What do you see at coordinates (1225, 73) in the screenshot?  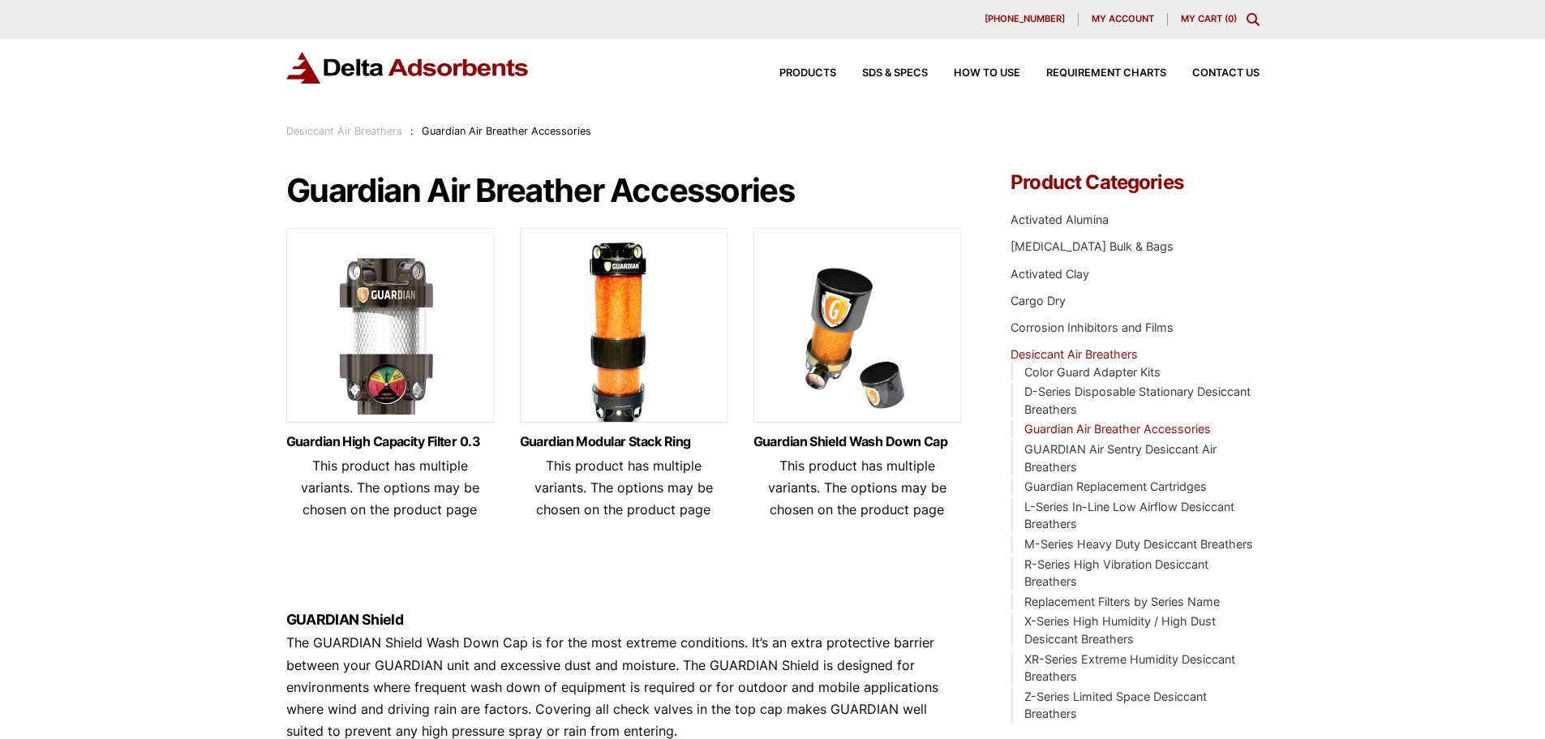 I see `span: Contact Us` at bounding box center [1225, 73].